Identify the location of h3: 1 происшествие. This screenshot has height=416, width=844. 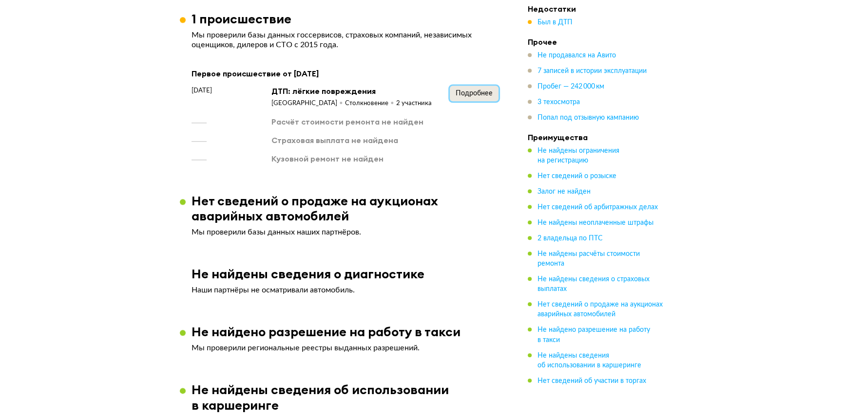
(241, 19).